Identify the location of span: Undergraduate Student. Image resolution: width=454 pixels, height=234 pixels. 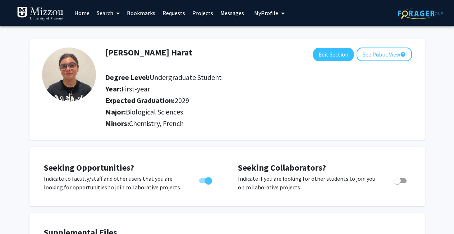
(186, 77).